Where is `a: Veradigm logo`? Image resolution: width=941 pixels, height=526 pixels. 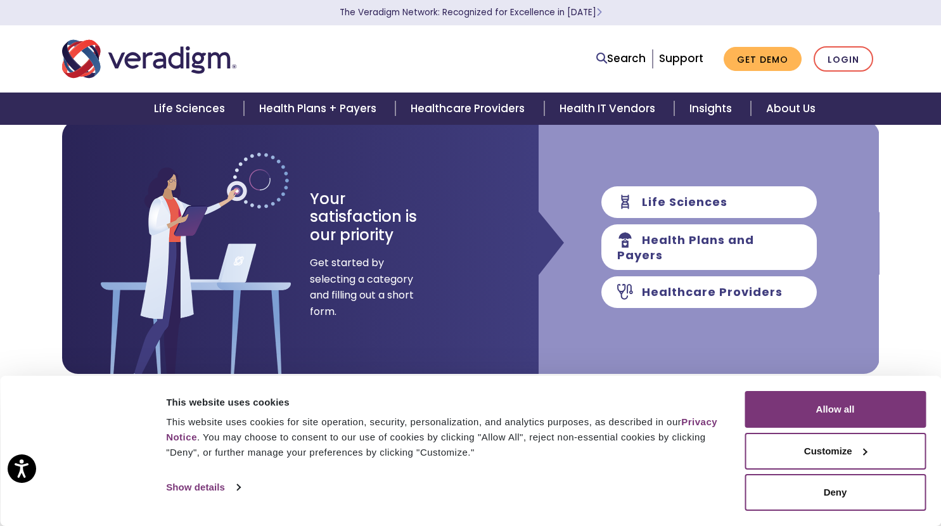 a: Veradigm logo is located at coordinates (149, 59).